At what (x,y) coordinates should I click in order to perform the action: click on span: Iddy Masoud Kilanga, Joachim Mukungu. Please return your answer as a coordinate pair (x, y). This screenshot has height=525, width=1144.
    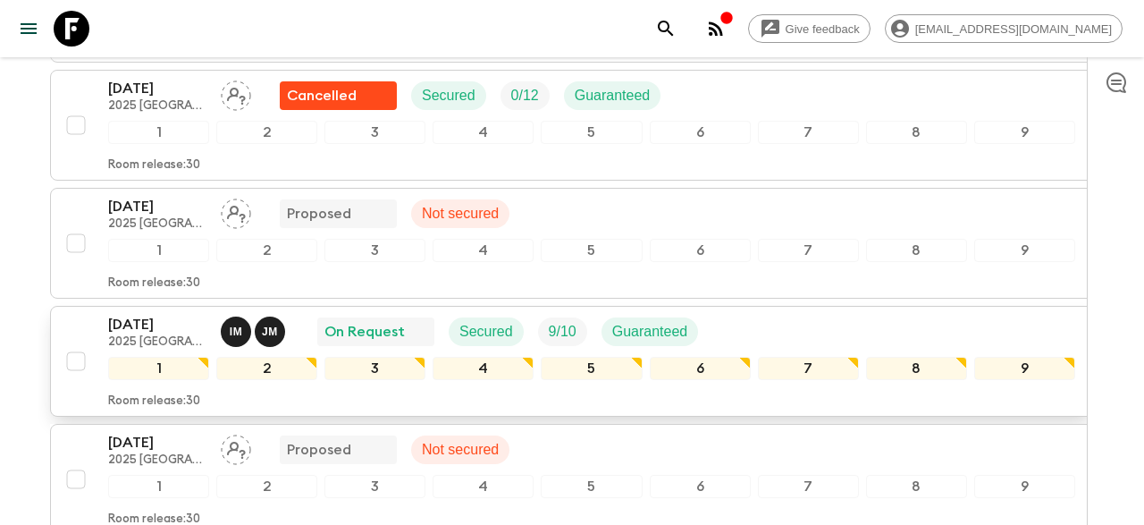
    Looking at the image, I should click on (255, 329).